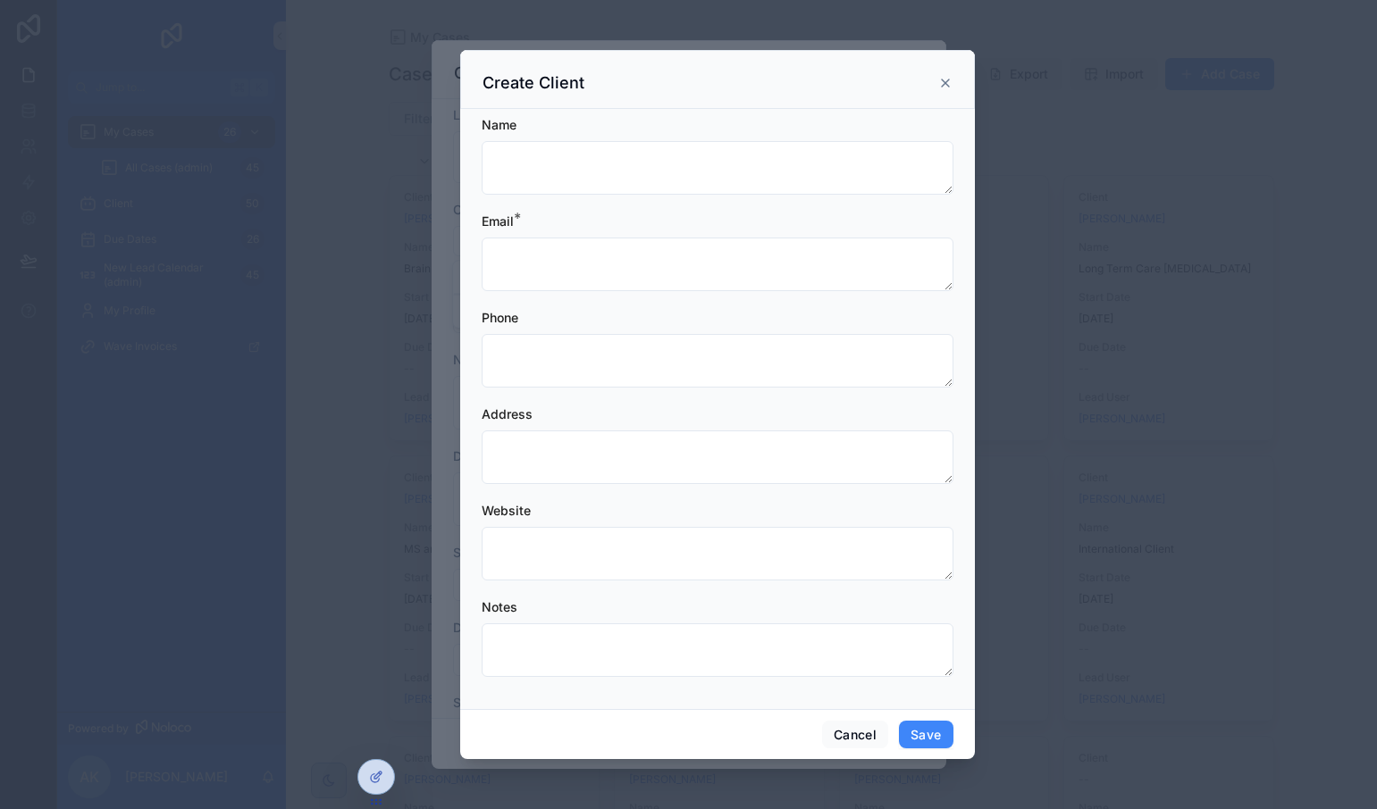  Describe the element at coordinates (533, 83) in the screenshot. I see `h3: Create Client` at that location.